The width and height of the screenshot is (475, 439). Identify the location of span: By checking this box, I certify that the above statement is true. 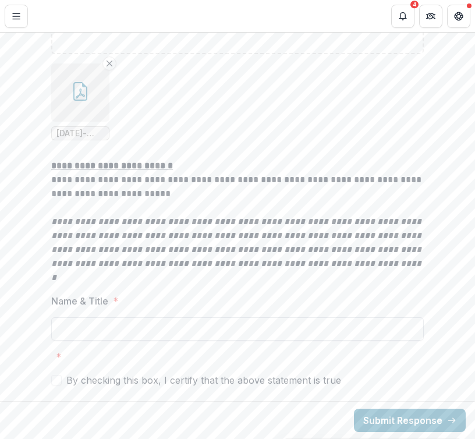
(204, 380).